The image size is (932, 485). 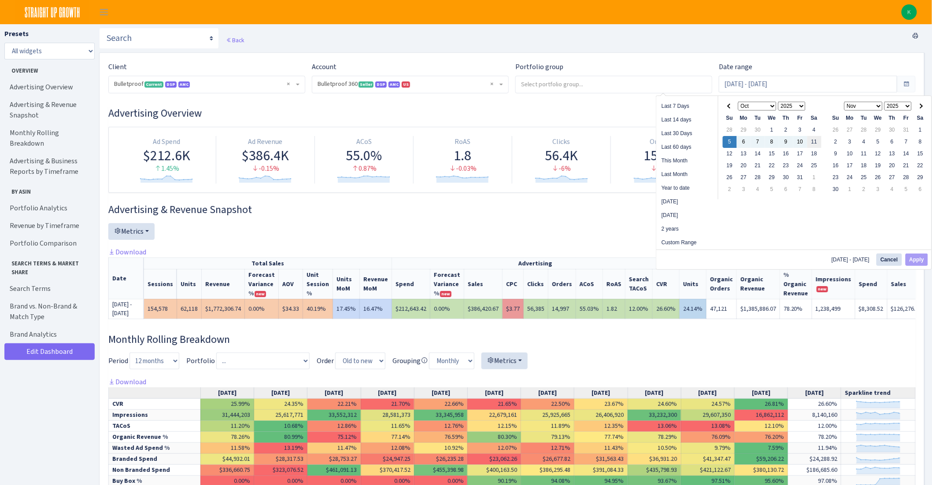 I want to click on td: 5, so click(x=772, y=189).